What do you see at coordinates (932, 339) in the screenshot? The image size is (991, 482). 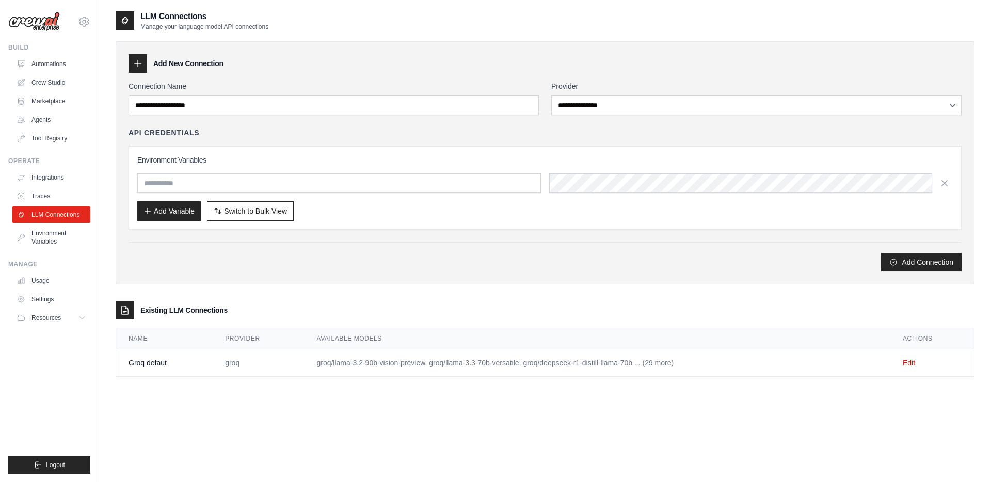 I see `th: Actions` at bounding box center [932, 339].